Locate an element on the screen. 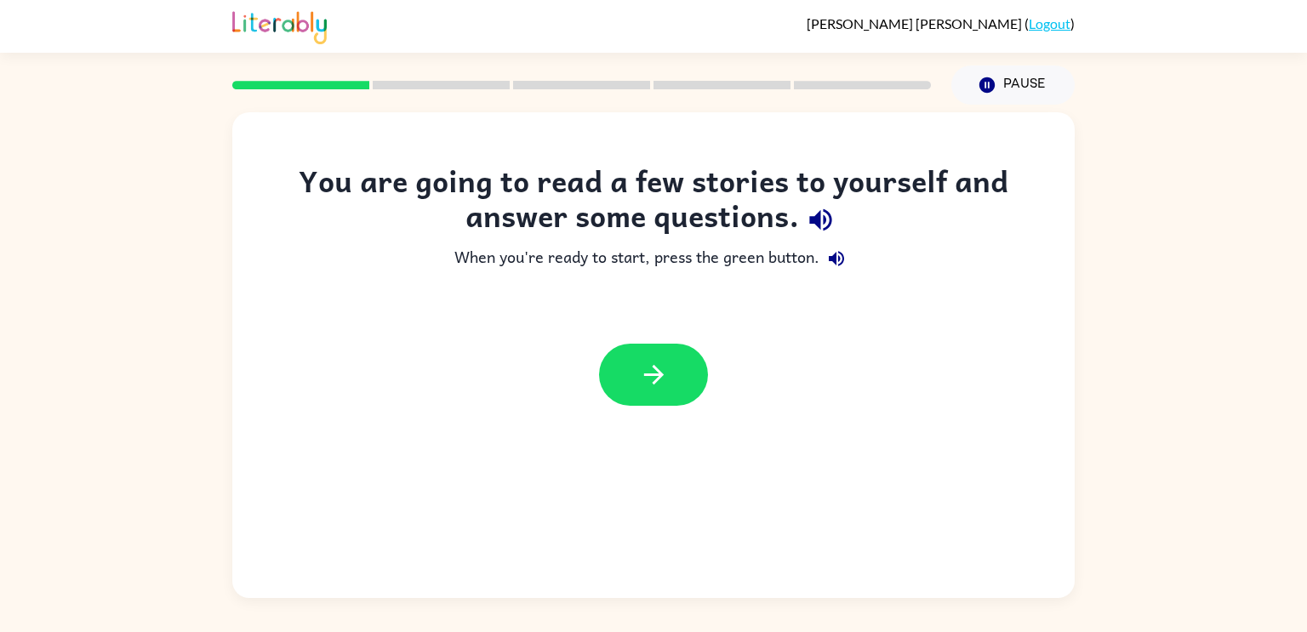  div: When you're ready to start, press the green button. is located at coordinates (653, 259).